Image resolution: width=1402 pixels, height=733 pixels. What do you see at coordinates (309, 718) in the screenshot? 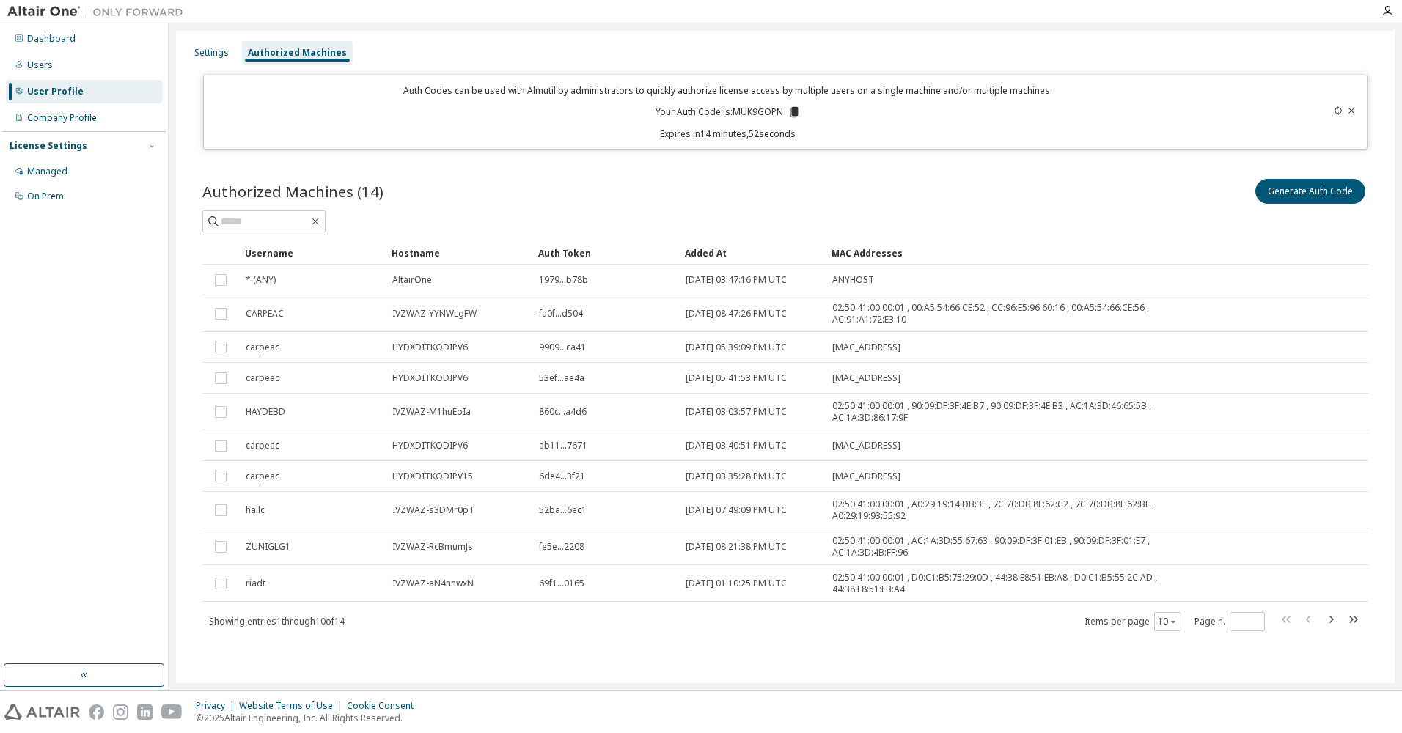
I see `p: © 2025 Altair Engineering, Inc. All Rights Reserved.` at bounding box center [309, 718].